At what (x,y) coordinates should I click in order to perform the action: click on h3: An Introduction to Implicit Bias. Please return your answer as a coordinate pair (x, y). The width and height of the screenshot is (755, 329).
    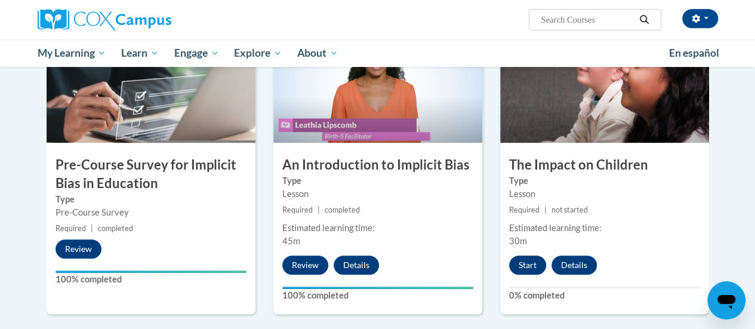
    Looking at the image, I should click on (378, 165).